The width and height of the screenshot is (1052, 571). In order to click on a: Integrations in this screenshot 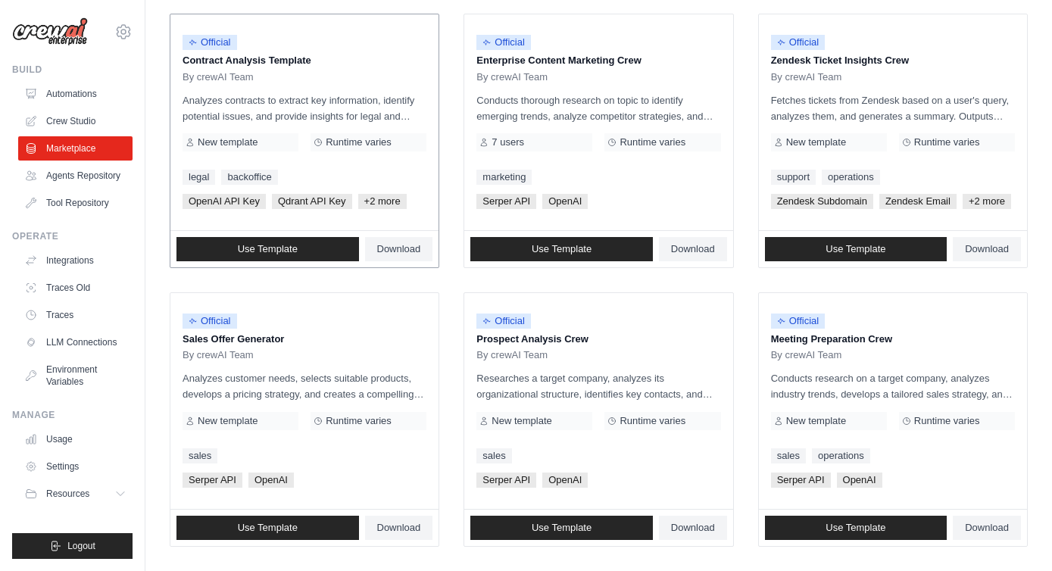, I will do `click(75, 261)`.